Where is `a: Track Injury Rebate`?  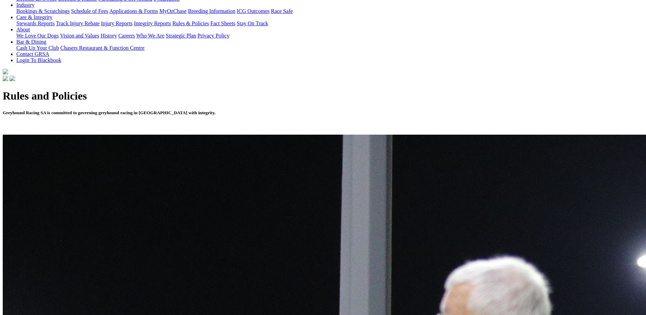
a: Track Injury Rebate is located at coordinates (78, 23).